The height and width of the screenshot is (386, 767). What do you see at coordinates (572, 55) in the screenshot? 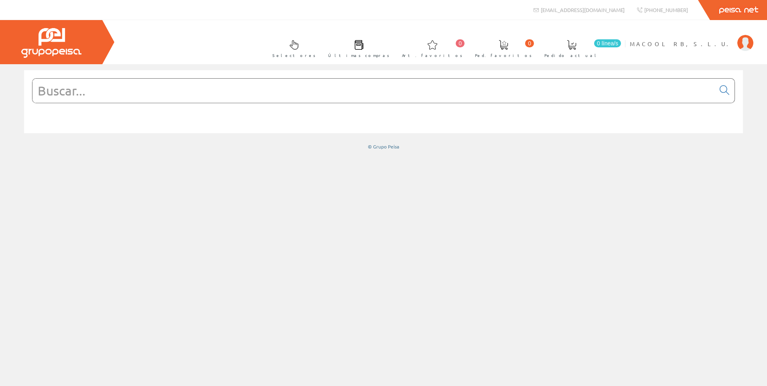
I see `span: Pedido actual` at bounding box center [572, 55].